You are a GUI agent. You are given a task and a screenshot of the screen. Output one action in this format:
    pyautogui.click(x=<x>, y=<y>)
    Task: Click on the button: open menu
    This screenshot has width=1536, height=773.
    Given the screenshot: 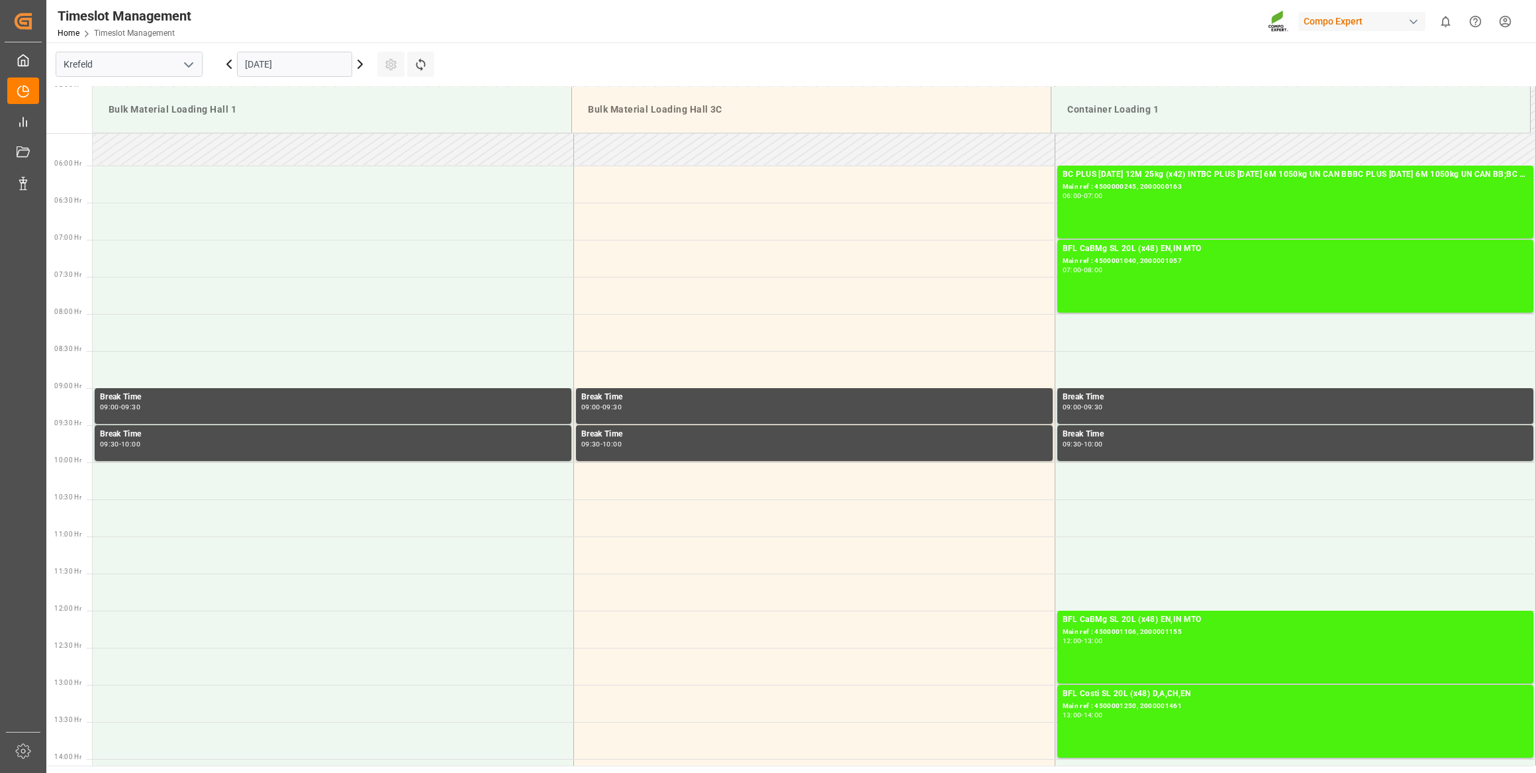 What is the action you would take?
    pyautogui.click(x=188, y=64)
    